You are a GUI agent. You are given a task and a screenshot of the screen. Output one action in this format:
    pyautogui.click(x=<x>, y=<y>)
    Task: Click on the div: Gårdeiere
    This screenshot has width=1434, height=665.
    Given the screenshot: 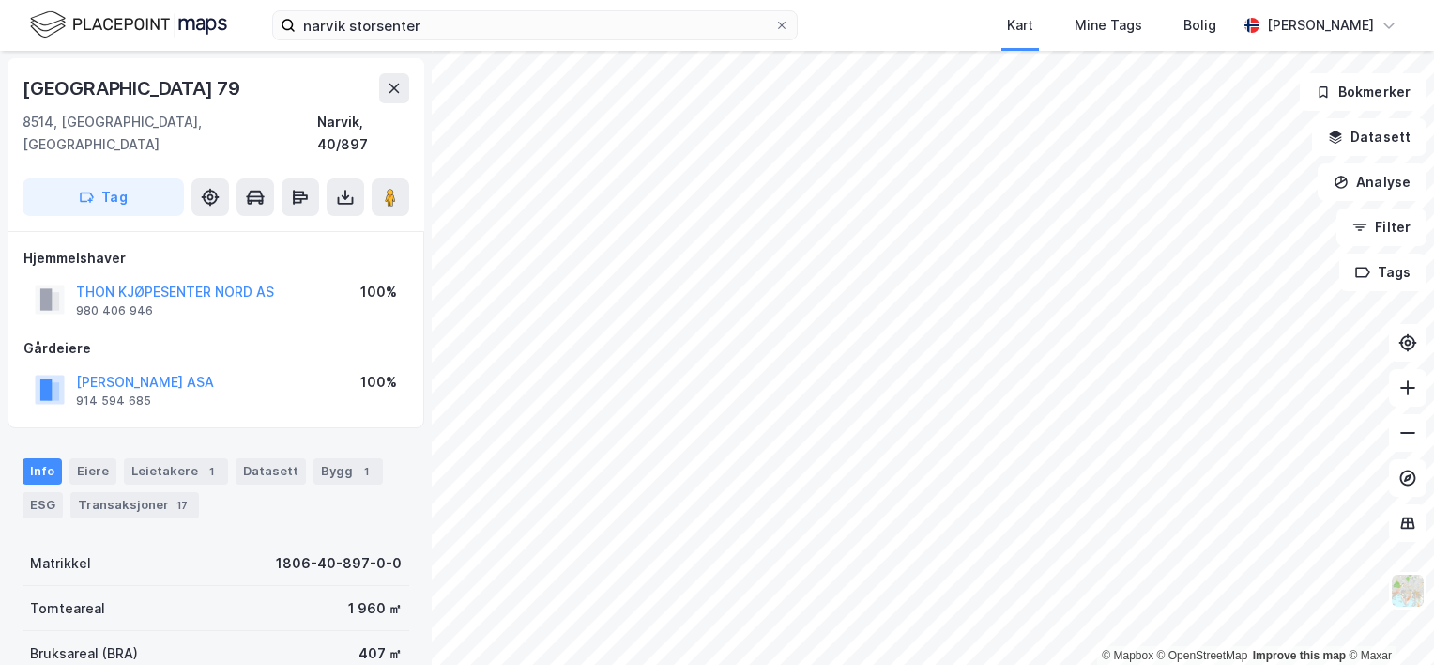 What is the action you would take?
    pyautogui.click(x=216, y=348)
    